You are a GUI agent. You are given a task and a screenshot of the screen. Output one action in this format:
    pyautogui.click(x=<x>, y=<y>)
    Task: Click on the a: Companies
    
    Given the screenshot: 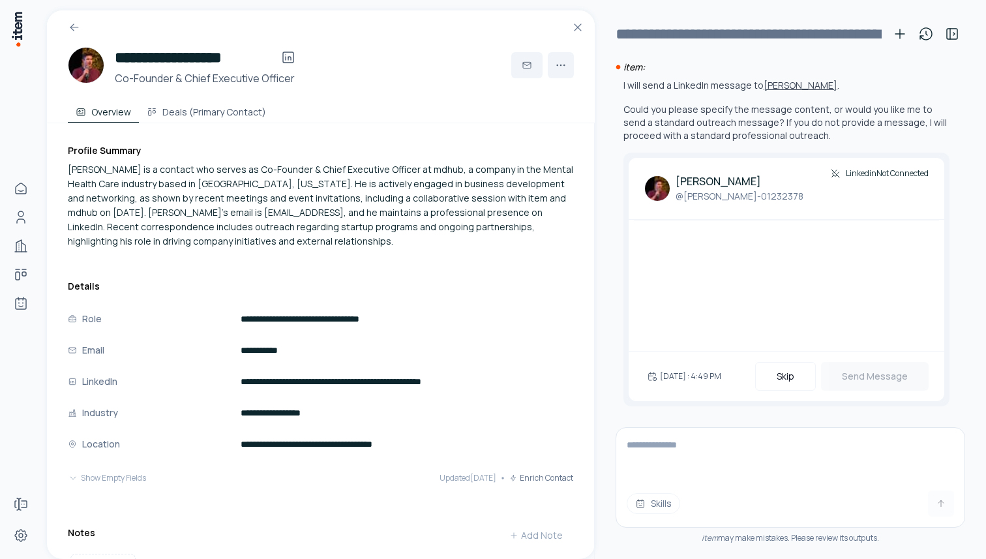 What is the action you would take?
    pyautogui.click(x=21, y=246)
    